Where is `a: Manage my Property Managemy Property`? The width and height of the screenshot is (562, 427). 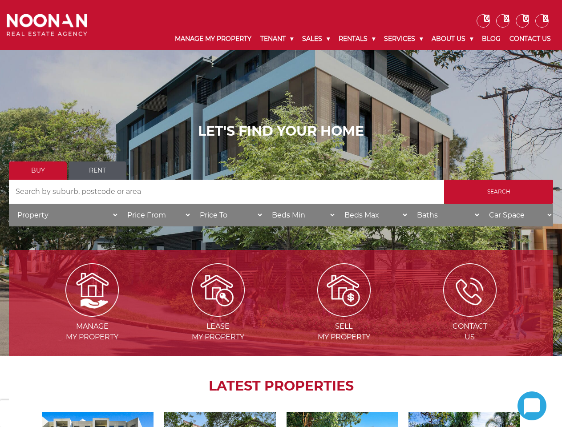
a: Manage my Property Managemy Property is located at coordinates (92, 313).